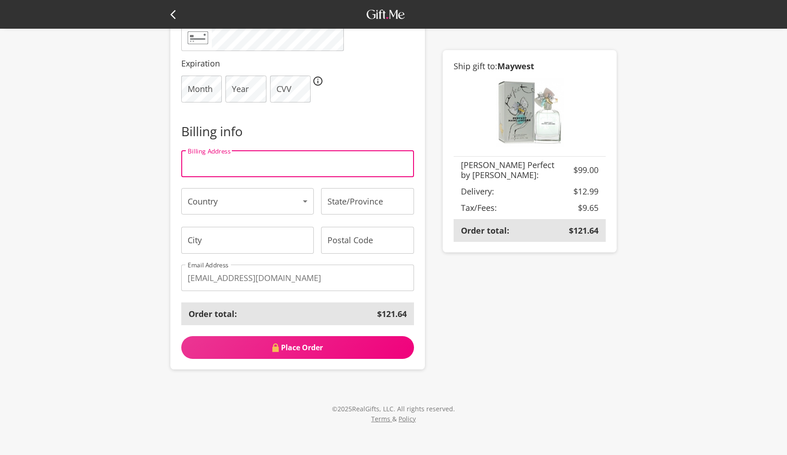 The height and width of the screenshot is (455, 787). Describe the element at coordinates (584, 231) in the screenshot. I see `span: $121.64` at that location.